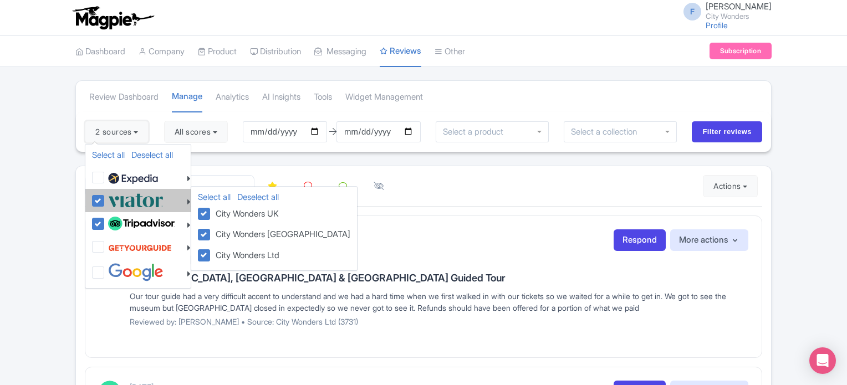 The height and width of the screenshot is (385, 847). Describe the element at coordinates (161, 52) in the screenshot. I see `a: Company` at that location.